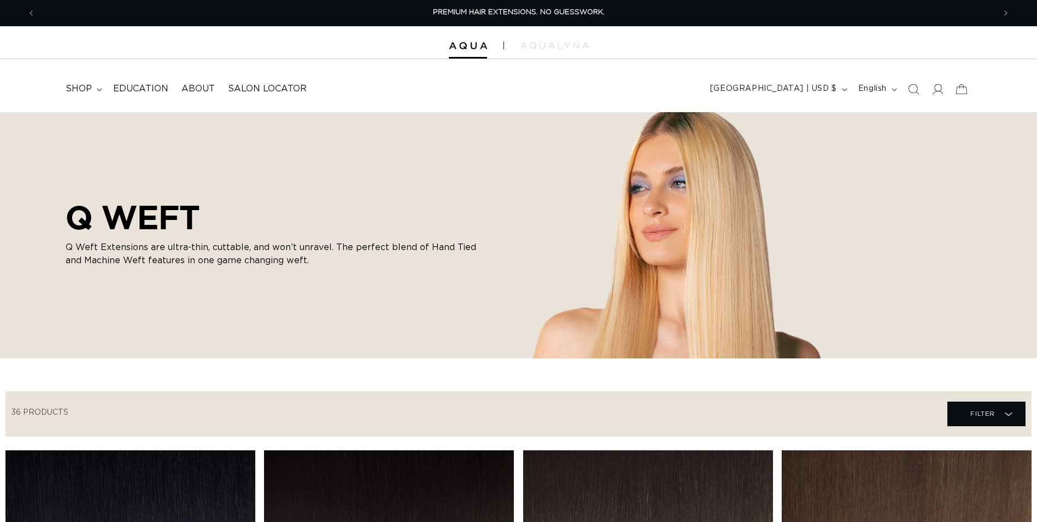 The height and width of the screenshot is (522, 1037). What do you see at coordinates (983, 413) in the screenshot?
I see `span: Filter` at bounding box center [983, 413].